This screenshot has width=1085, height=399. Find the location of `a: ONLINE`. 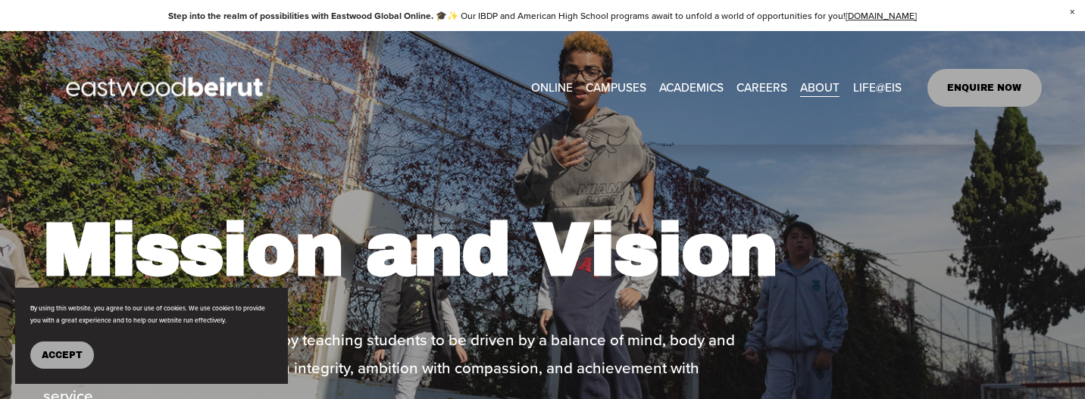

a: ONLINE is located at coordinates (551, 88).